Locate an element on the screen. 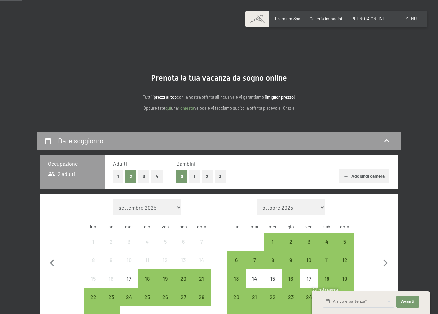  div: Thu Sep 25 2025 is located at coordinates (148, 297).